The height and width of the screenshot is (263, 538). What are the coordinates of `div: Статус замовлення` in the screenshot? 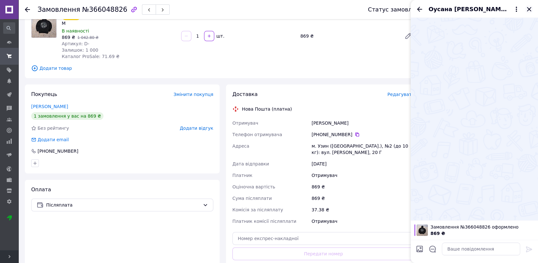 It's located at (397, 10).